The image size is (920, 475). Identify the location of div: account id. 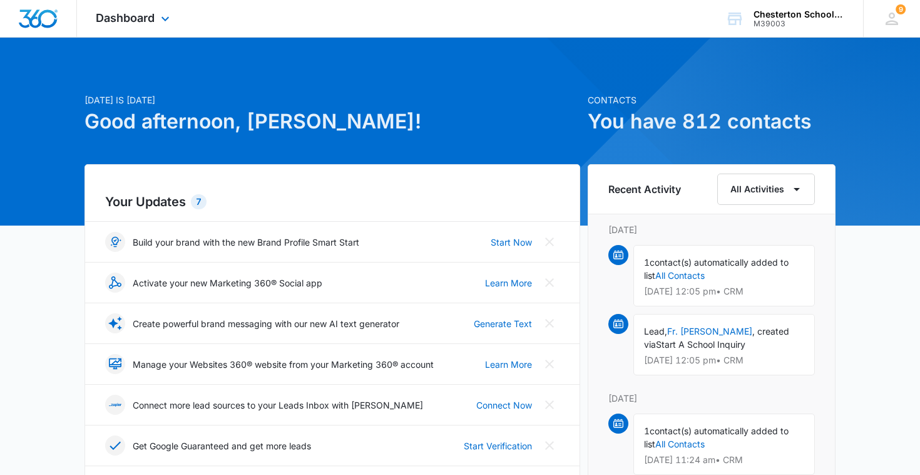
(800, 24).